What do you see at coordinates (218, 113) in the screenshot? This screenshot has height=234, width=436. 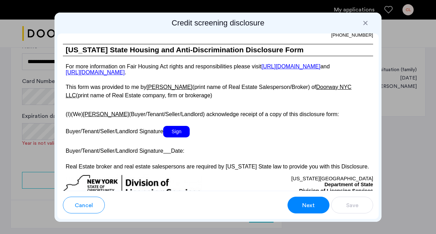 I see `p: (I)(We) (Buyer/Tenant/Seller/Landlord) acknowledge receipt of a copy of this disclosure form:` at bounding box center [218, 113].